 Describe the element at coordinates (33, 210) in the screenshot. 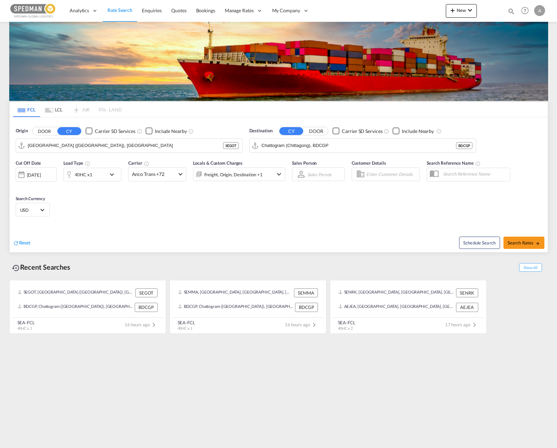

I see `md-select: Select Currency: $ USDUnited States Dollar` at that location.